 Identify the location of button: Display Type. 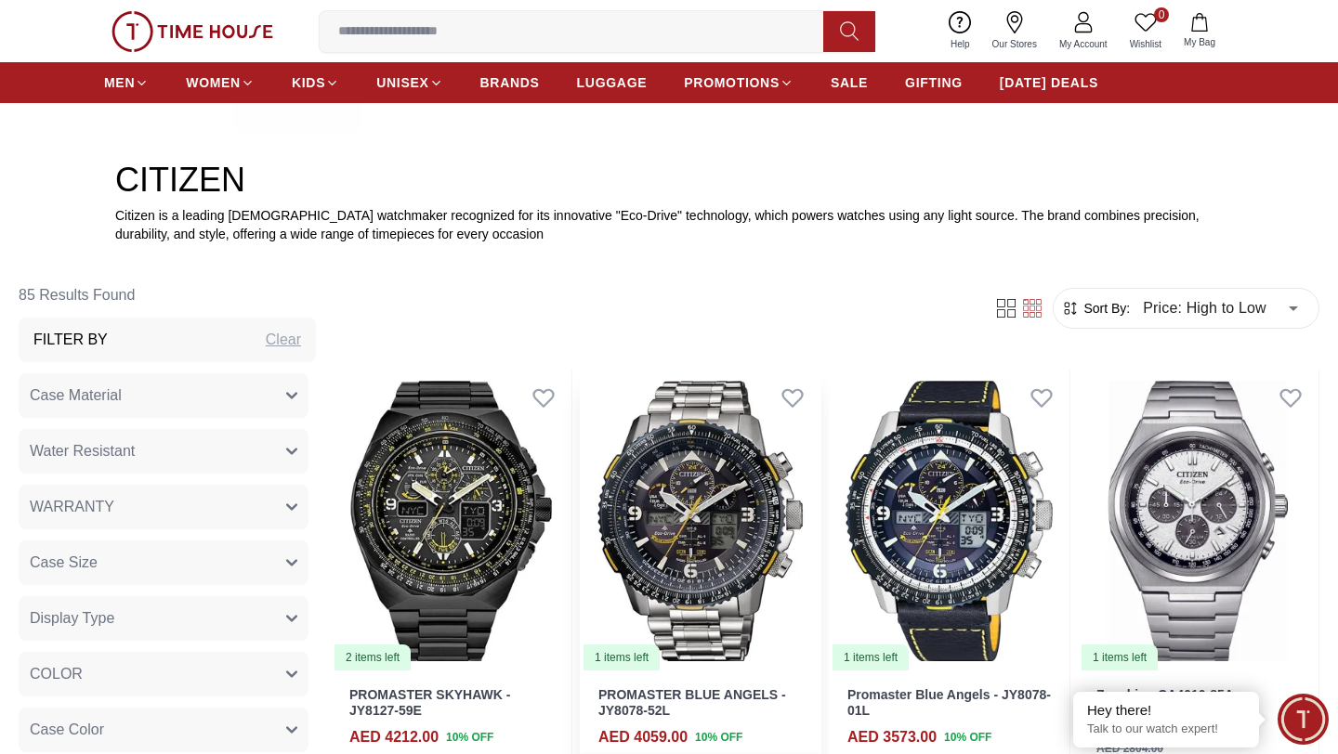
(164, 619).